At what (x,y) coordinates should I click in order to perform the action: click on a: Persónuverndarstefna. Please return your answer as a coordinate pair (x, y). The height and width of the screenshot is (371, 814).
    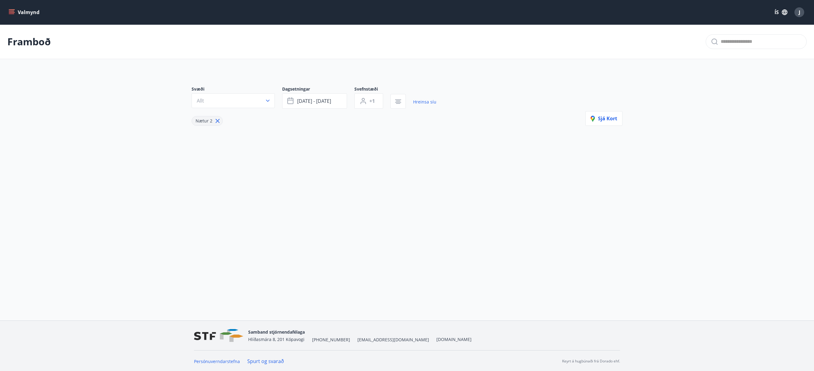
    Looking at the image, I should click on (217, 361).